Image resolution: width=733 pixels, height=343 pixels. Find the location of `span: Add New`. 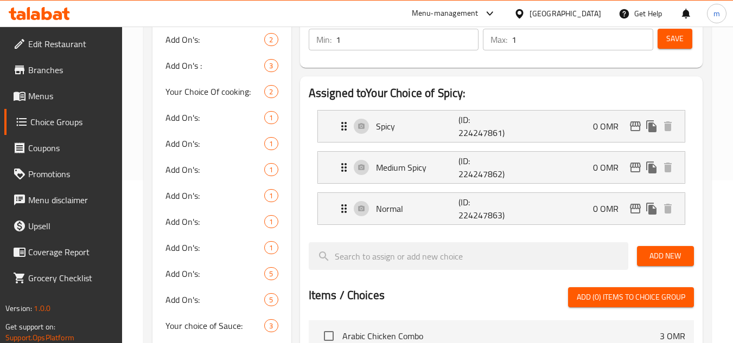

span: Add New is located at coordinates (665, 256).